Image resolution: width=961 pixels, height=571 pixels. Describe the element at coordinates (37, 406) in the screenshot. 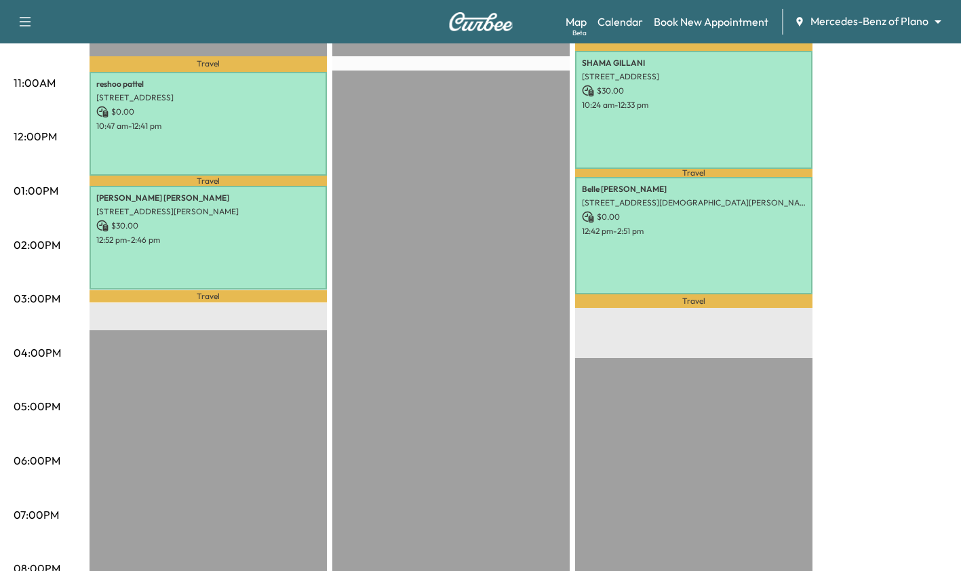

I see `p: 05:00PM` at that location.